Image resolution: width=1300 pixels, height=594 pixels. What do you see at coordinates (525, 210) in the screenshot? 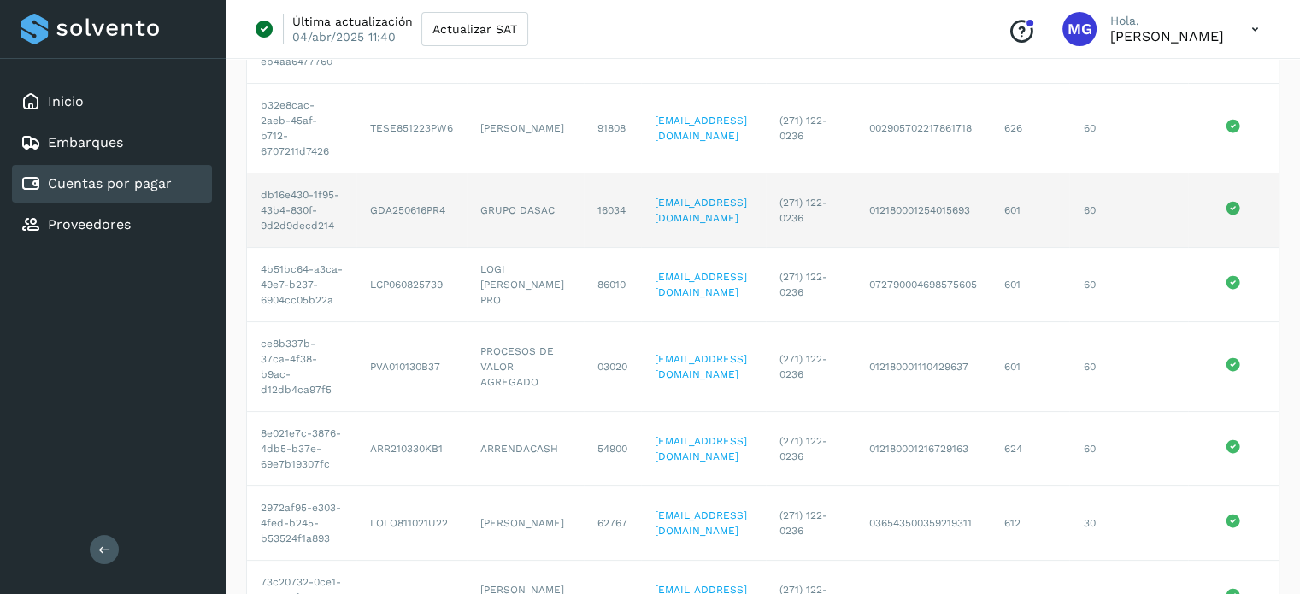
I see `td: GRUPO DASAC` at bounding box center [525, 210].